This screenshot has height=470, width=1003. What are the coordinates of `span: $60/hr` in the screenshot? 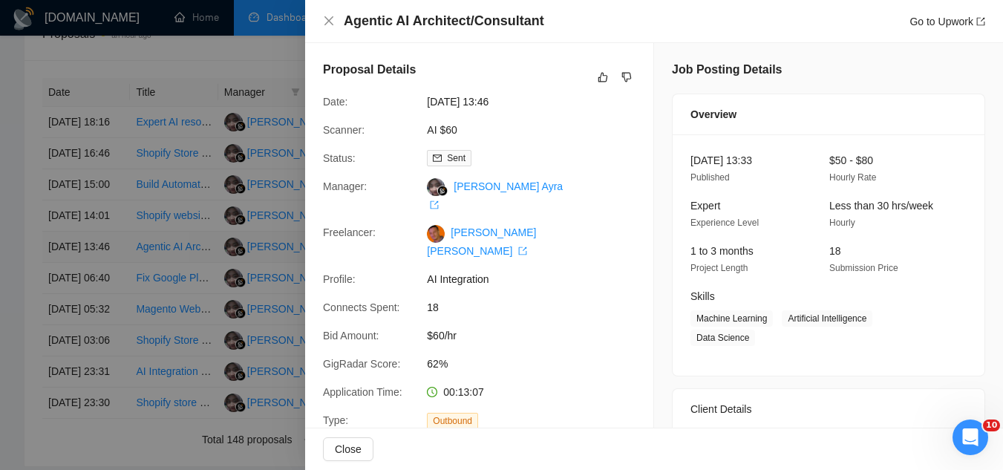 It's located at (539, 336).